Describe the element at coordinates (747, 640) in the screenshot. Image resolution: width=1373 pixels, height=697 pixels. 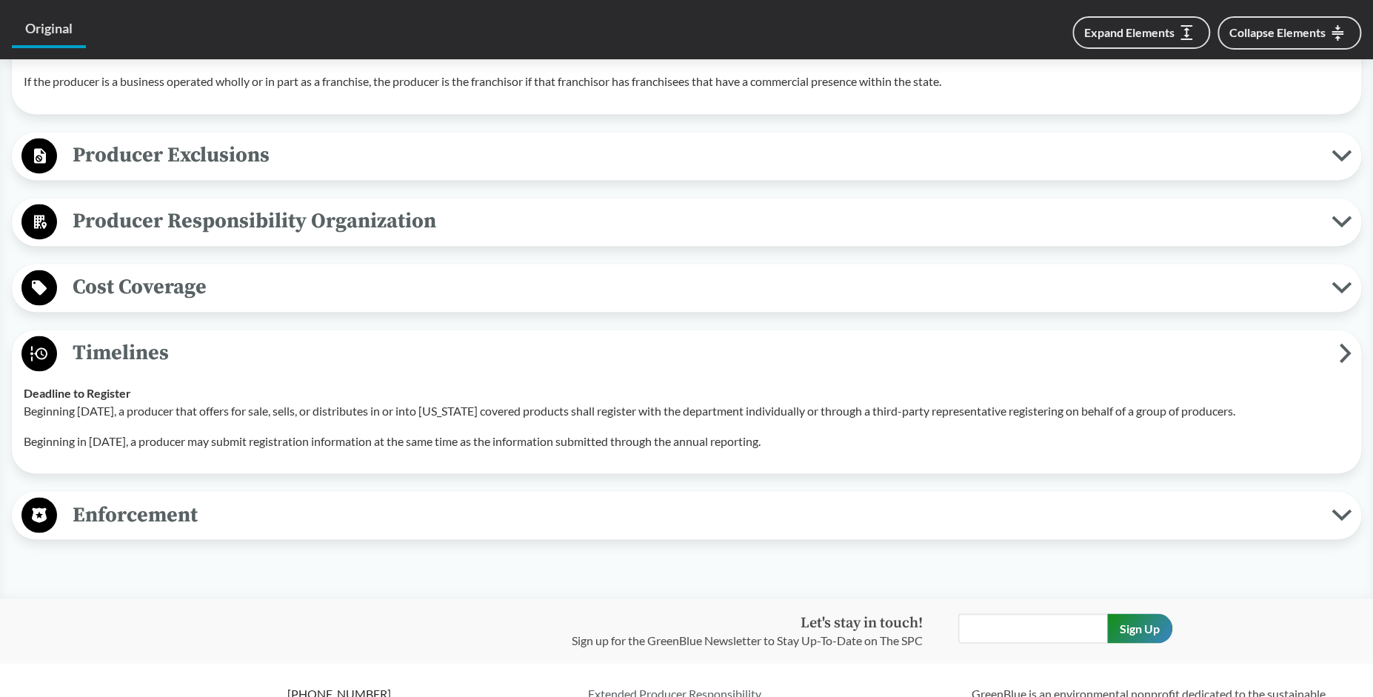
I see `p: Sign up for the GreenBlue Newsletter to Stay Up-To-Date on The SPC` at that location.